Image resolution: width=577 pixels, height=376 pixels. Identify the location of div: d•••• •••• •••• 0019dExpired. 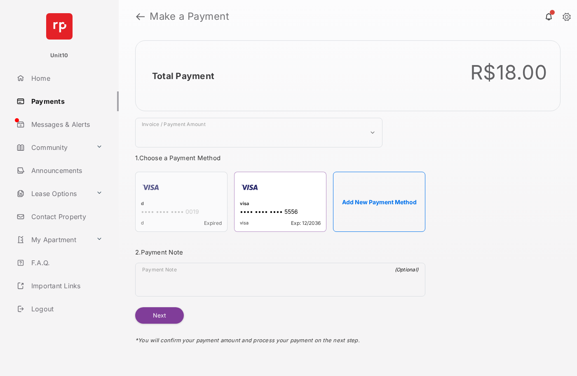
(181, 202).